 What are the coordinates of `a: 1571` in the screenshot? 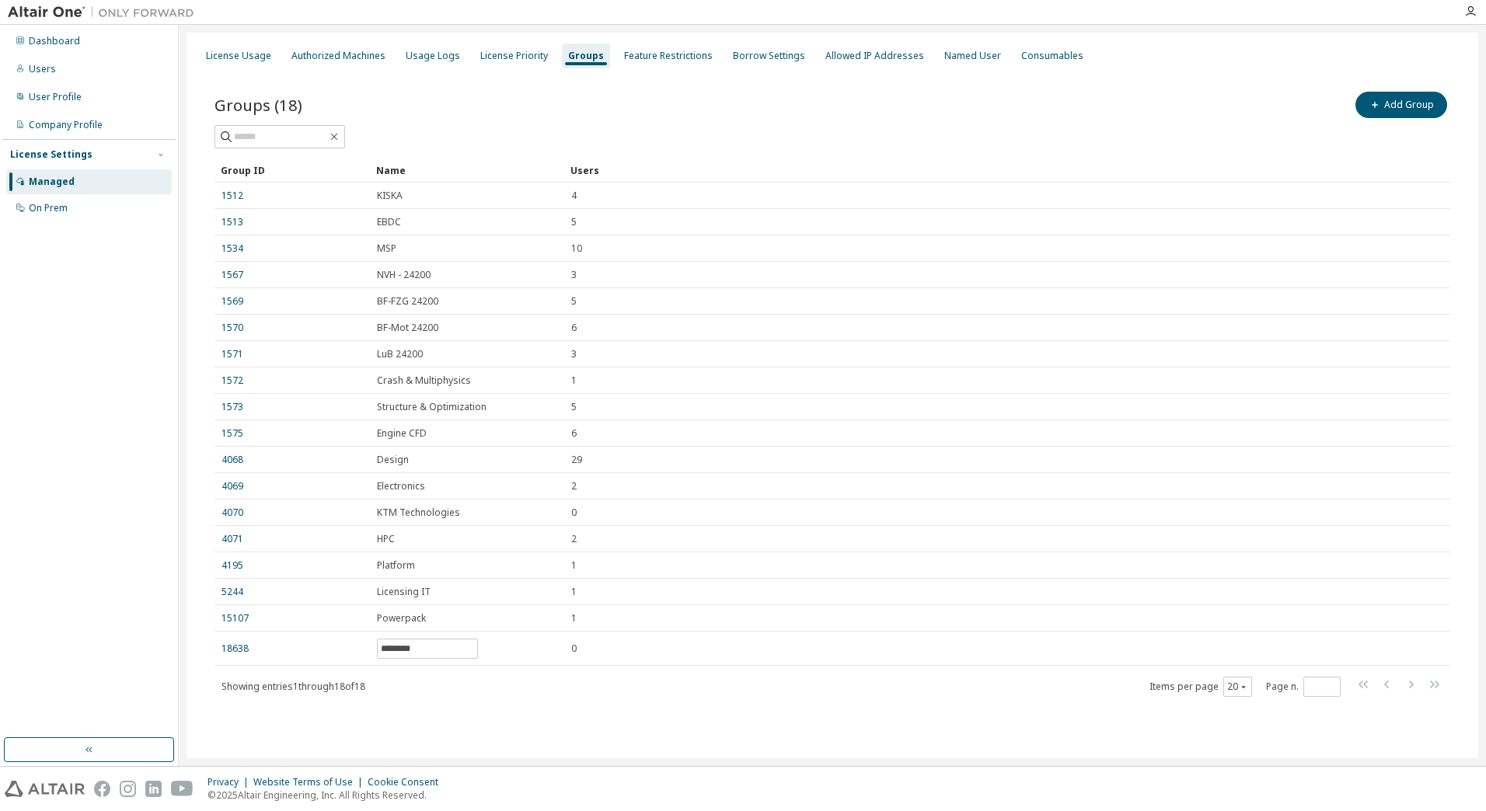 It's located at (232, 354).